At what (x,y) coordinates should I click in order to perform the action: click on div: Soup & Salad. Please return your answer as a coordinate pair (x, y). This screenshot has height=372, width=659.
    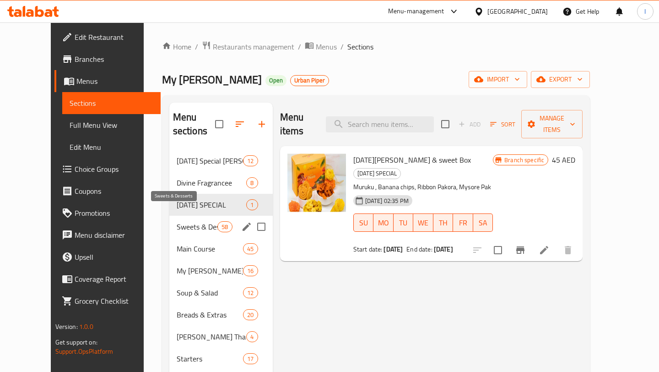
    Looking at the image, I should click on (210, 292).